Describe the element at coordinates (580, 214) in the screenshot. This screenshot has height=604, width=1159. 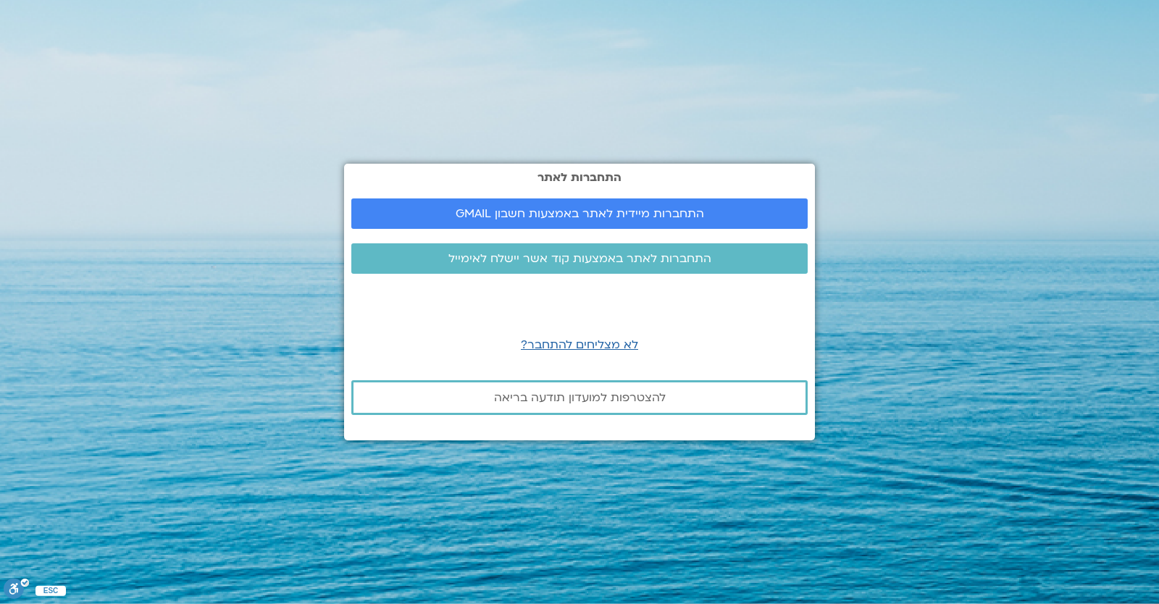
I see `a: התחברות מיידית לאתר באמצעות חשבון GMAIL` at that location.